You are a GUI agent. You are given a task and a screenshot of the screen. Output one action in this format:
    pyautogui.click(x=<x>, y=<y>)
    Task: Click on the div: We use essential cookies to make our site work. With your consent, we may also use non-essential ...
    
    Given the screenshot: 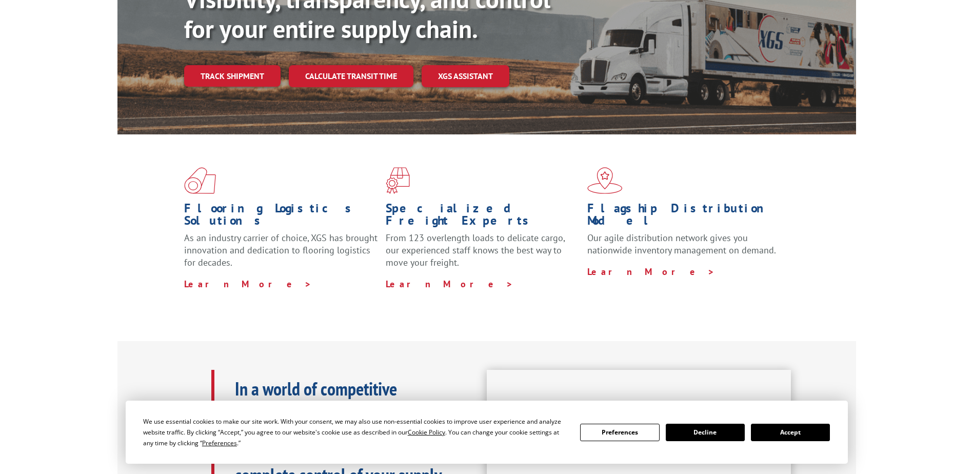 What is the action you would take?
    pyautogui.click(x=355, y=432)
    